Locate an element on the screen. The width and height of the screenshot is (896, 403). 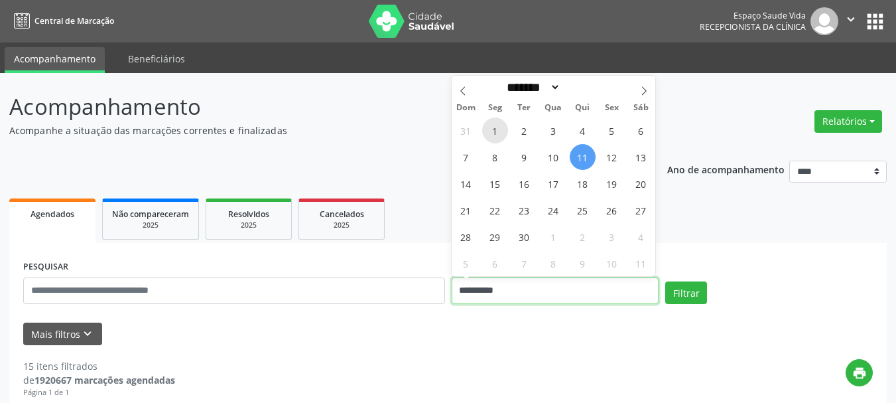
span: Setembro 25, 2025 is located at coordinates (582, 210).